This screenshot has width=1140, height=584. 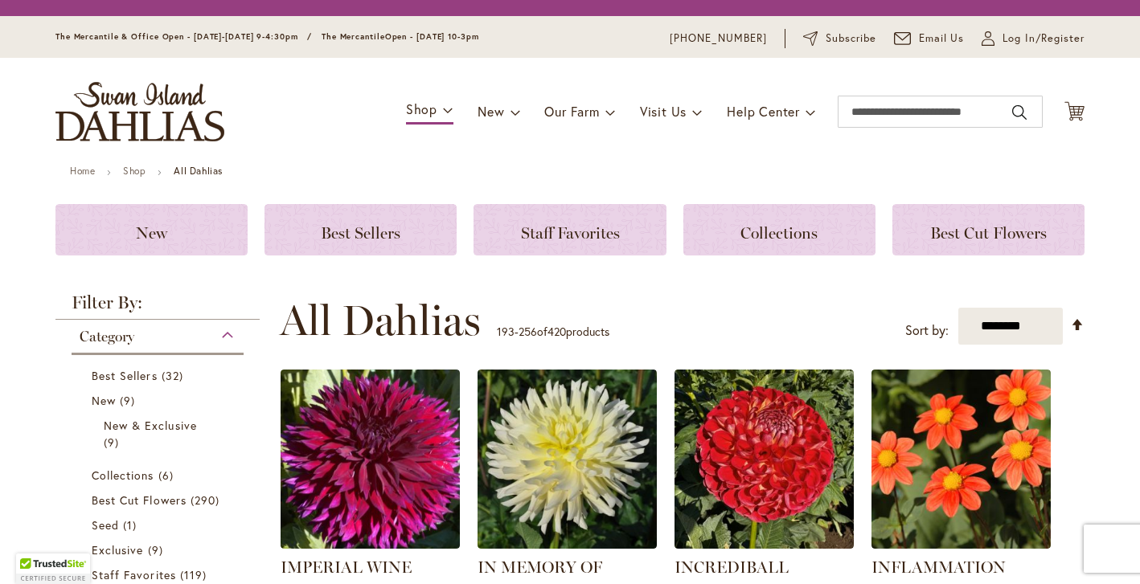 I want to click on span: 193, so click(x=506, y=331).